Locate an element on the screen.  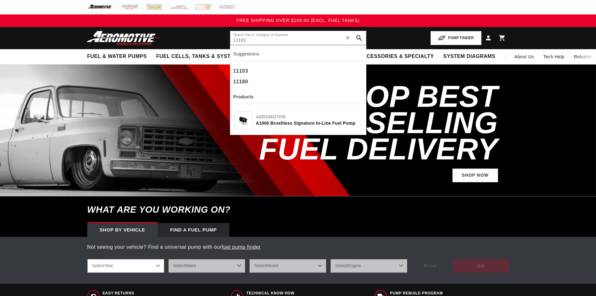
span: Pump Rebuild program is located at coordinates (447, 293).